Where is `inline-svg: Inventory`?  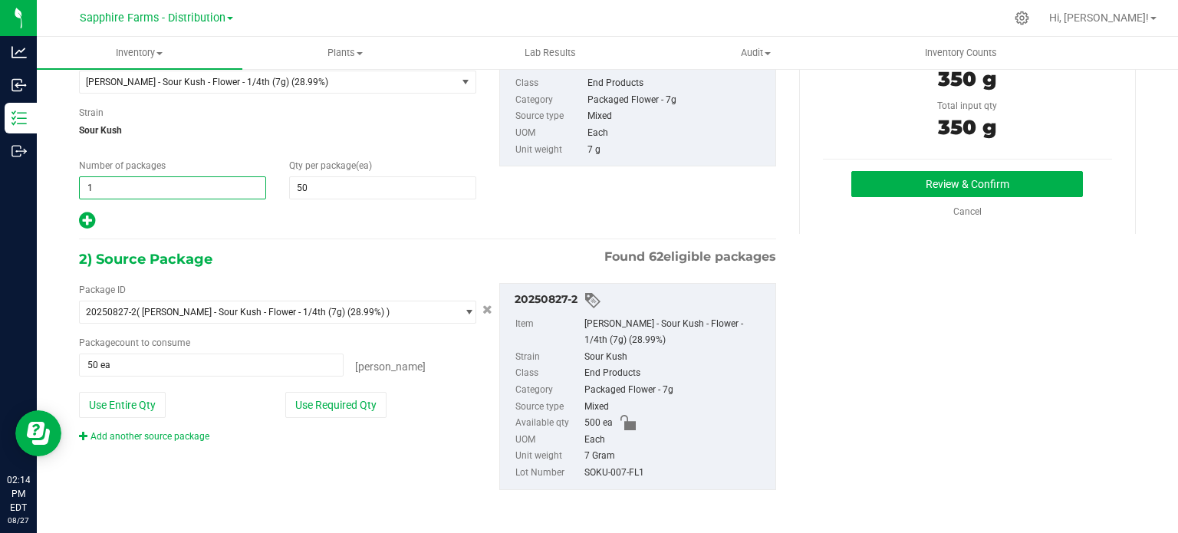
inline-svg: Inventory is located at coordinates (19, 118).